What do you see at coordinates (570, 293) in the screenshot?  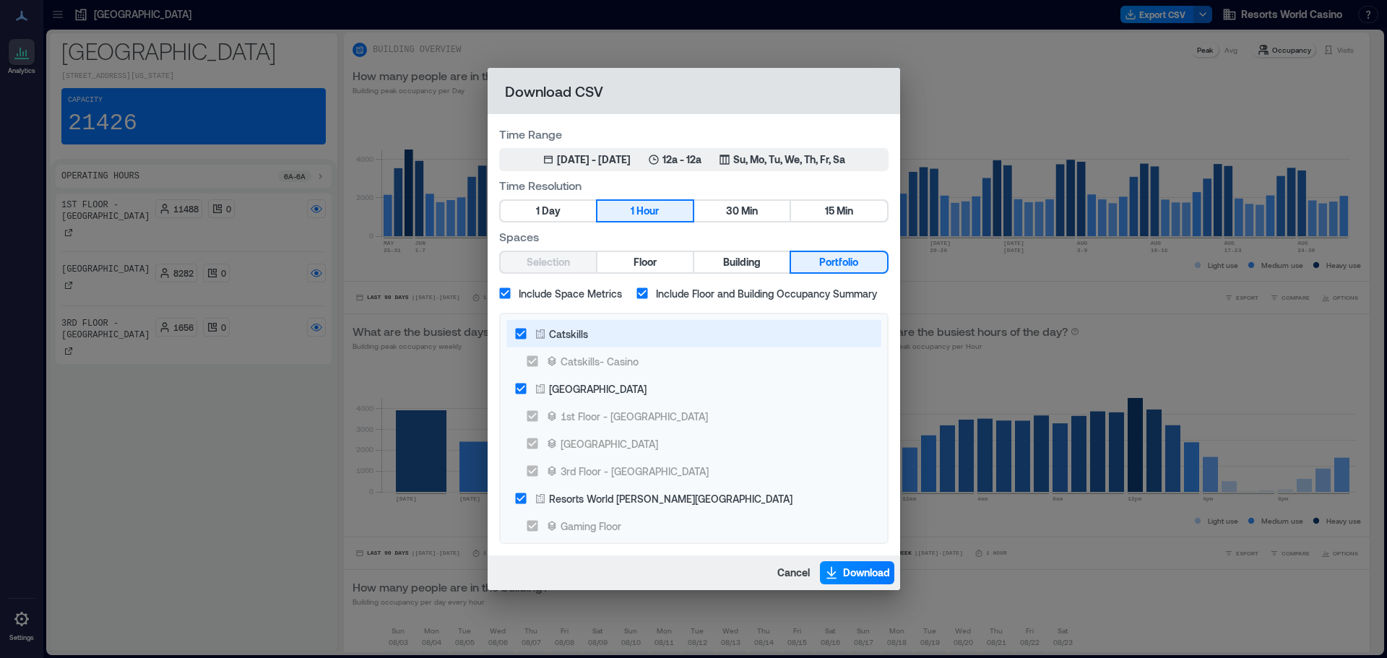 I see `span: Include Space Metrics` at bounding box center [570, 293].